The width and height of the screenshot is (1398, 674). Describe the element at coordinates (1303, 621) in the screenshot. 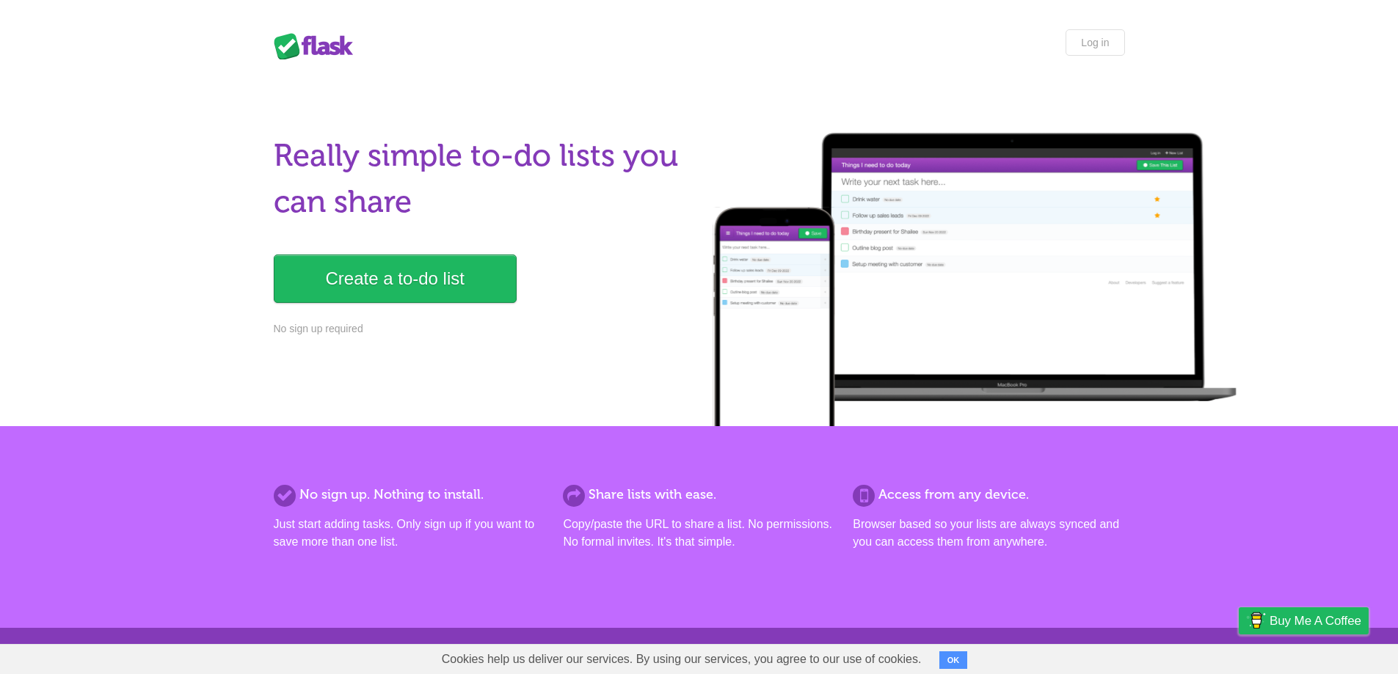

I see `a: Buy me a coffee` at that location.